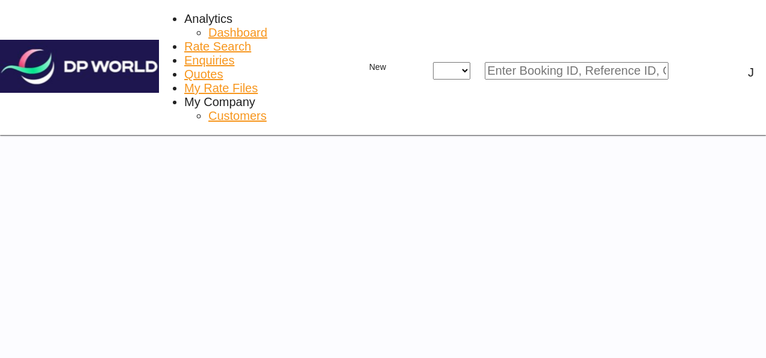 The width and height of the screenshot is (766, 358). I want to click on a: Rate Search, so click(217, 46).